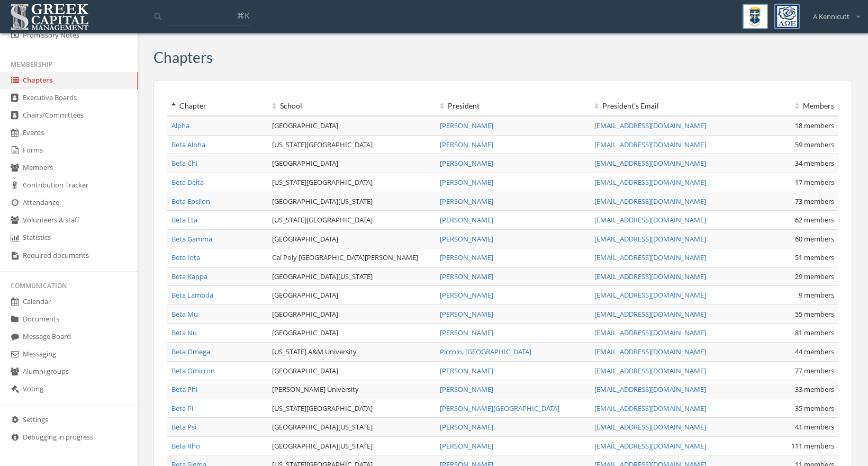 The height and width of the screenshot is (466, 868). Describe the element at coordinates (182, 408) in the screenshot. I see `a: Beta Pi` at that location.